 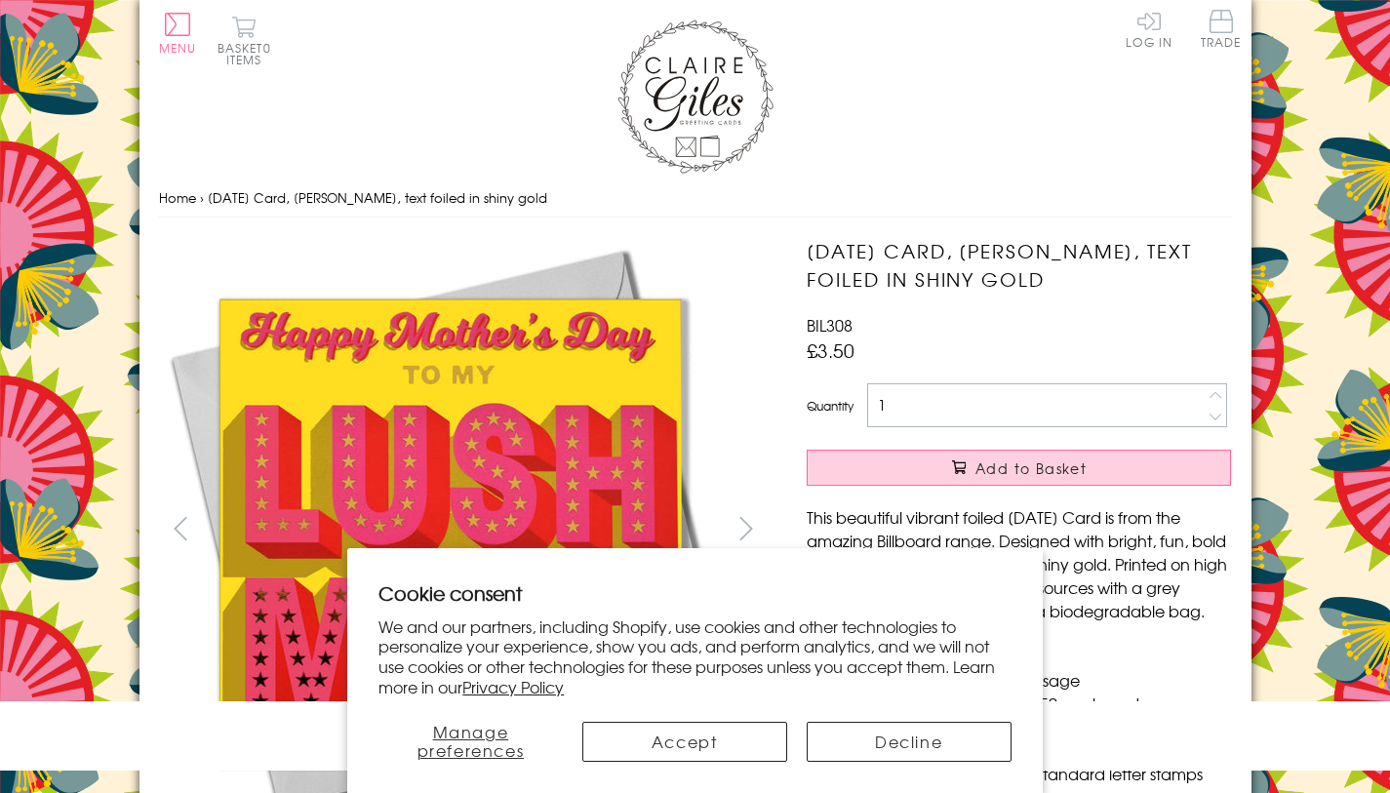 I want to click on button: Decline, so click(x=909, y=741).